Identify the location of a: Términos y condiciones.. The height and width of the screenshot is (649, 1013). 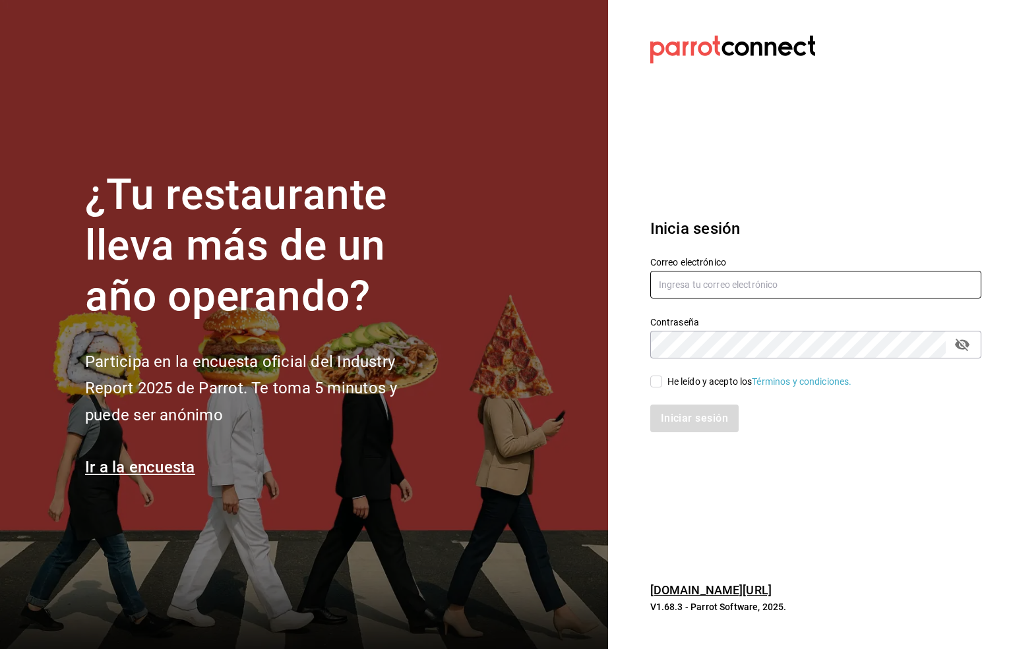
(801, 382).